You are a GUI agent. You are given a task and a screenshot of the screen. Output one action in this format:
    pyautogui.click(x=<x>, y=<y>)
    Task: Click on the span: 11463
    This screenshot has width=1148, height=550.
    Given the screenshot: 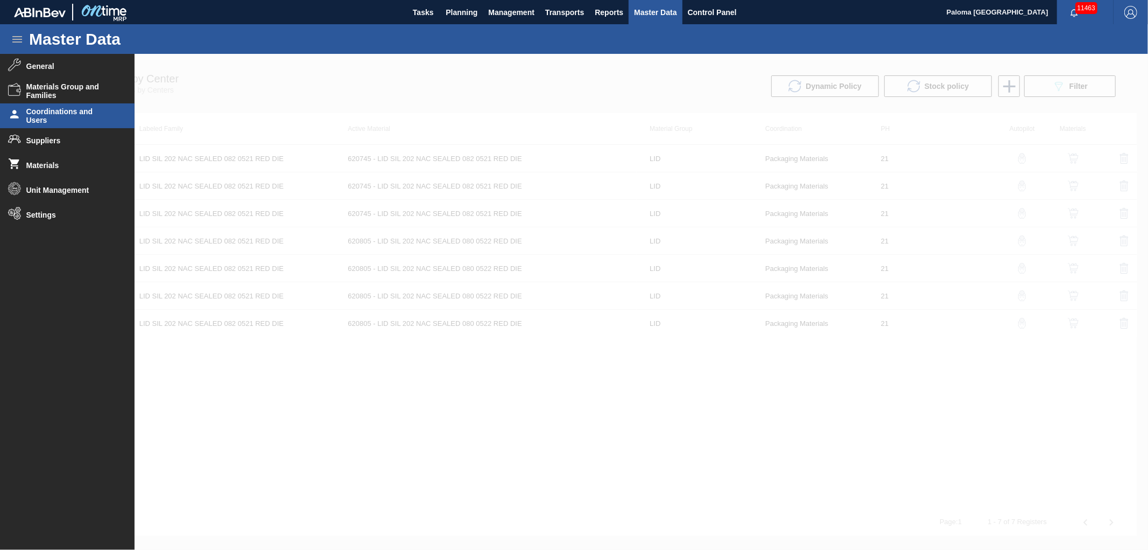 What is the action you would take?
    pyautogui.click(x=1086, y=8)
    